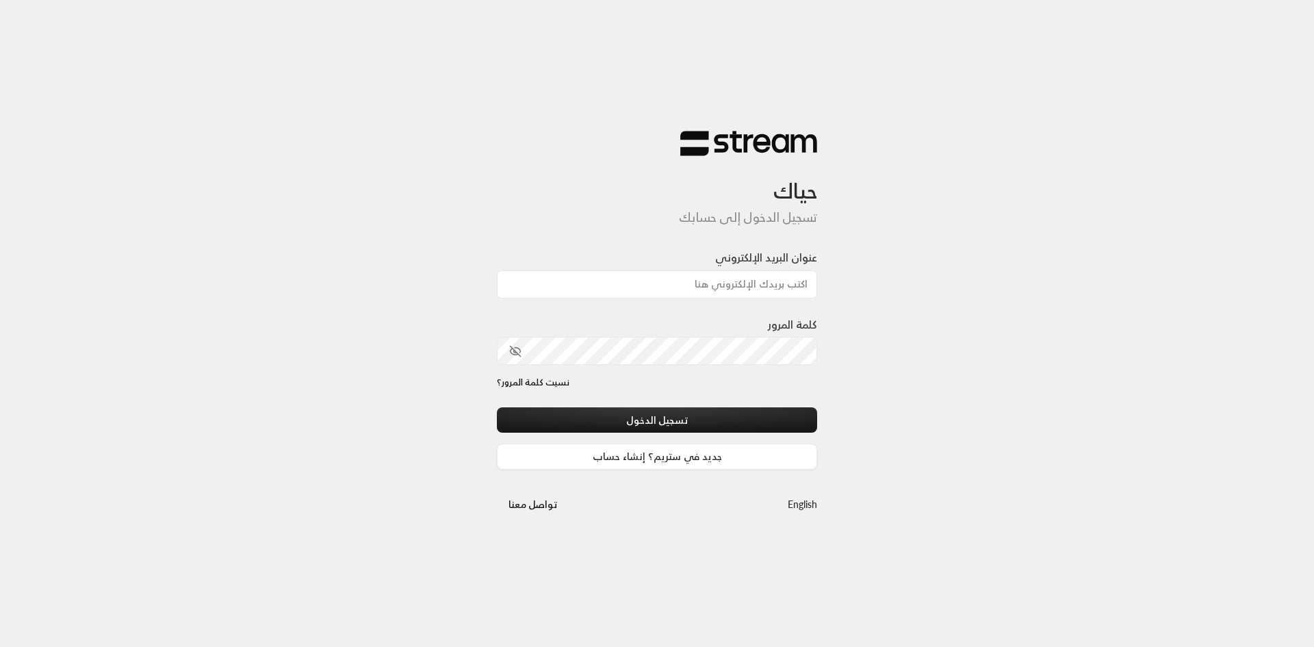 The width and height of the screenshot is (1314, 647). What do you see at coordinates (657, 456) in the screenshot?
I see `a: جديد في ستريم؟ إنشاء حساب` at bounding box center [657, 456].